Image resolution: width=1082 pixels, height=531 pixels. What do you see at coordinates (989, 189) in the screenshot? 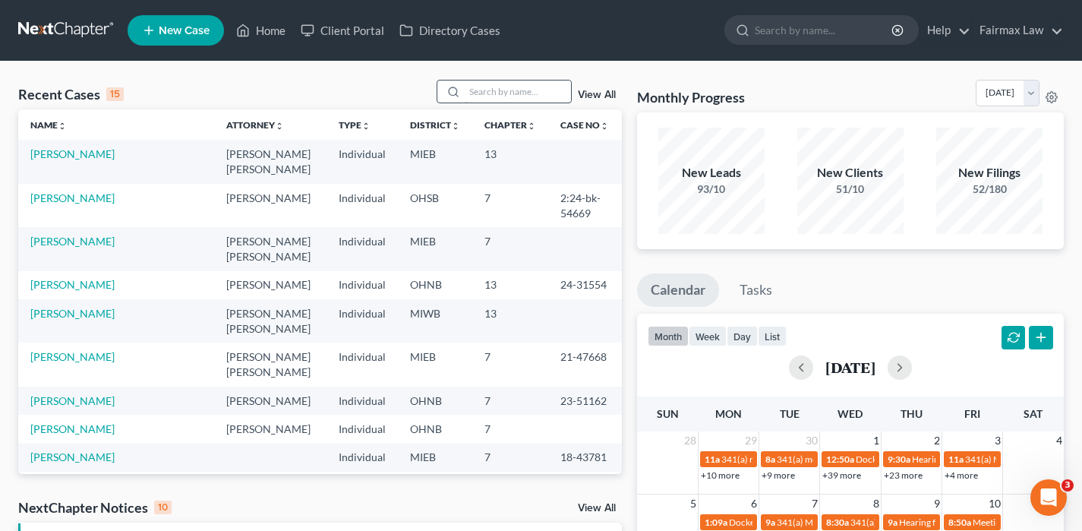
I see `div: 52/180` at bounding box center [989, 189].